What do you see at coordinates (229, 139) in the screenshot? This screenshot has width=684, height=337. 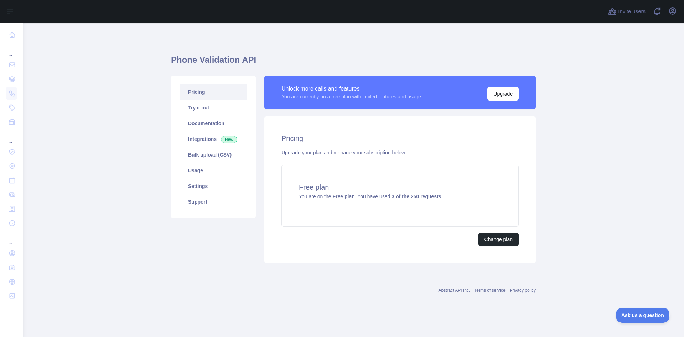 I see `span: New` at bounding box center [229, 139].